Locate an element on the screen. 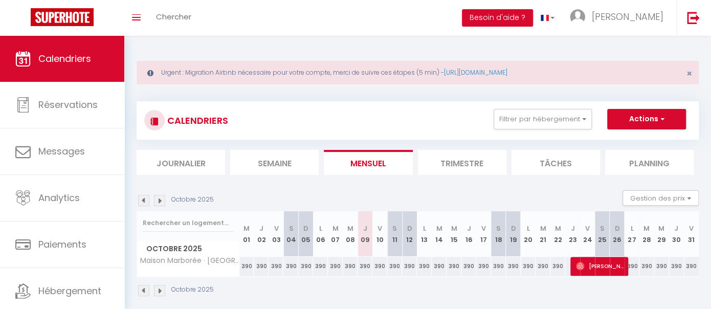 This screenshot has width=711, height=309. li: Journalier is located at coordinates (181, 162).